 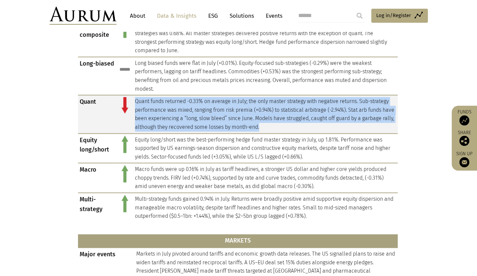 What do you see at coordinates (97, 178) in the screenshot?
I see `td: Macro` at bounding box center [97, 178].